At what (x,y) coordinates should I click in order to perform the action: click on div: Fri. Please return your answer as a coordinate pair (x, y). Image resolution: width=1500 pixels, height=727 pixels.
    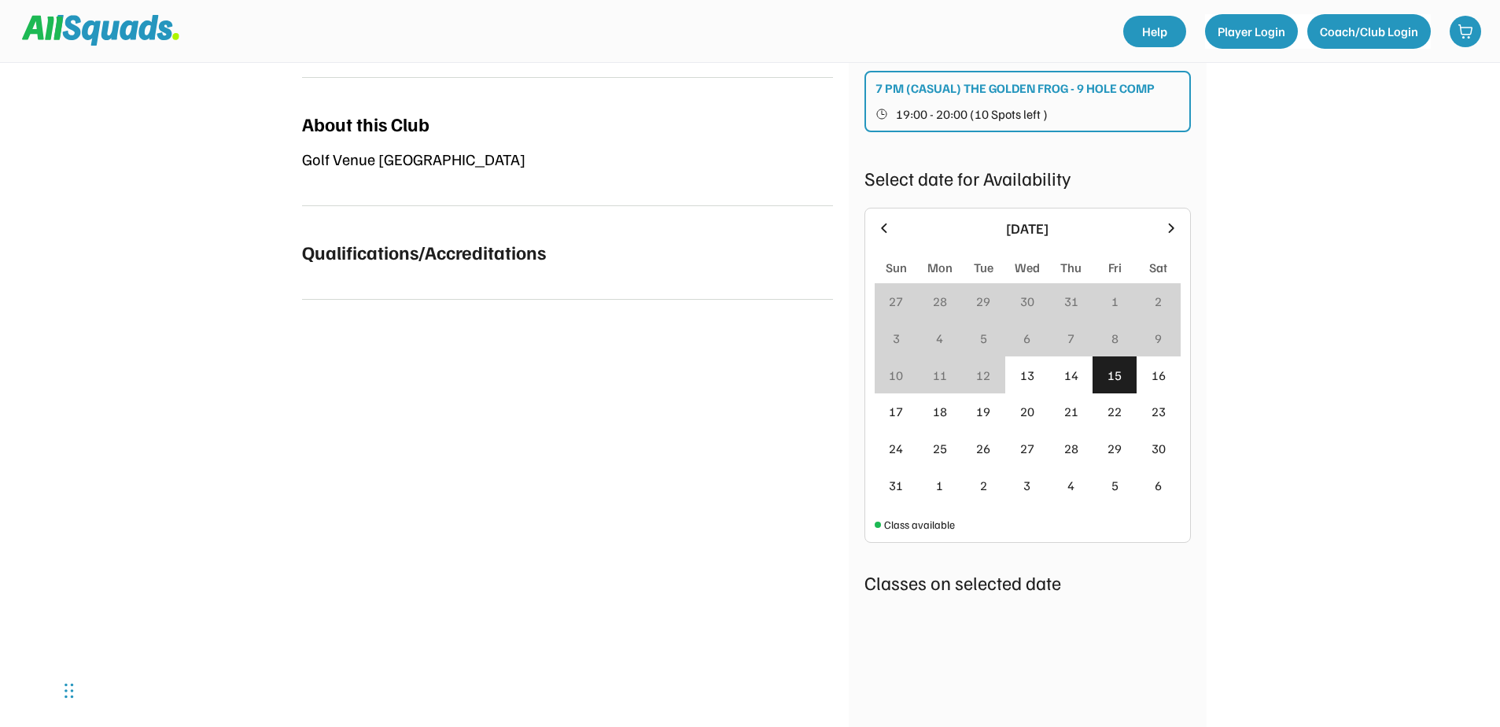
    Looking at the image, I should click on (1115, 267).